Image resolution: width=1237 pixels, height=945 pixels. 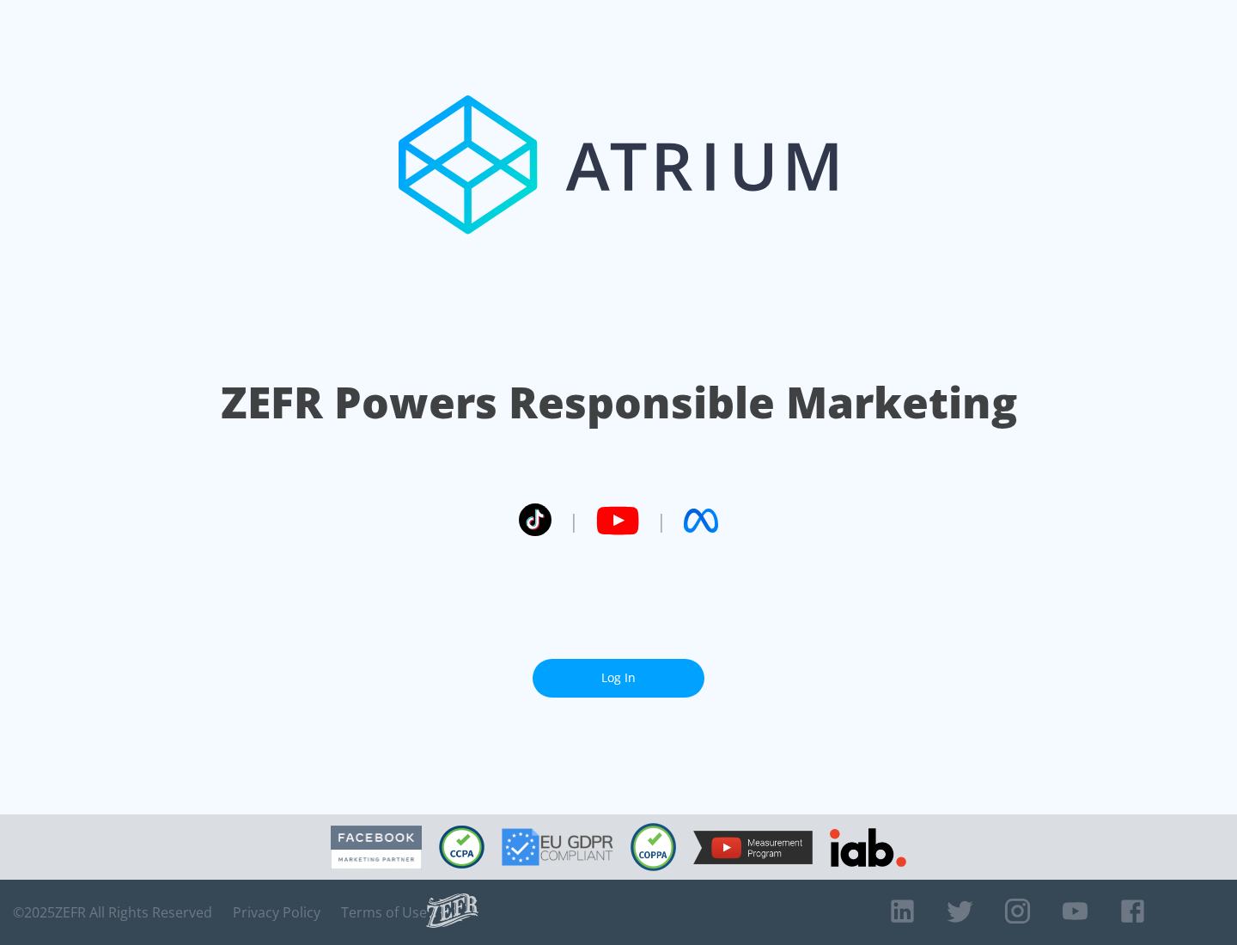 I want to click on img: Facebook Marketing Partner, so click(x=376, y=847).